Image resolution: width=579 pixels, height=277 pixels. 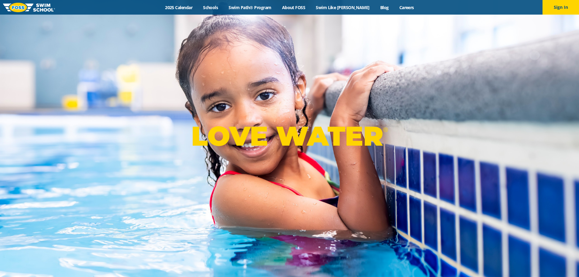 I want to click on a: Schools, so click(x=211, y=7).